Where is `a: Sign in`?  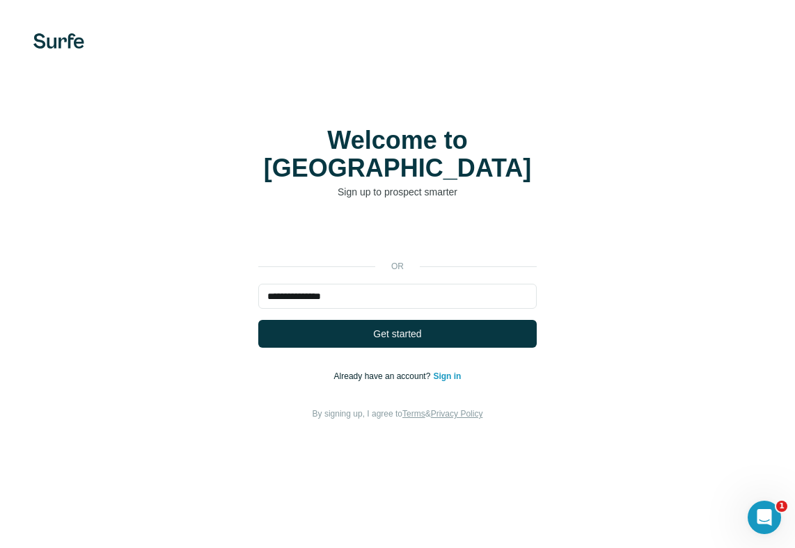
a: Sign in is located at coordinates (447, 376).